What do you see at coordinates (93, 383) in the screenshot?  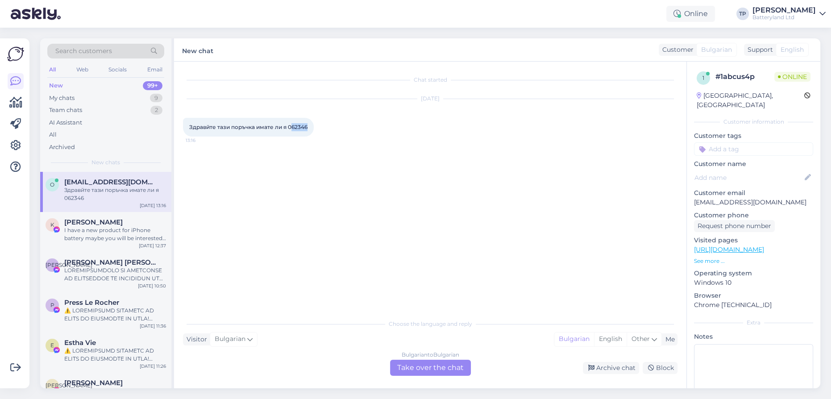 I see `span: Антония Балабанова` at bounding box center [93, 383].